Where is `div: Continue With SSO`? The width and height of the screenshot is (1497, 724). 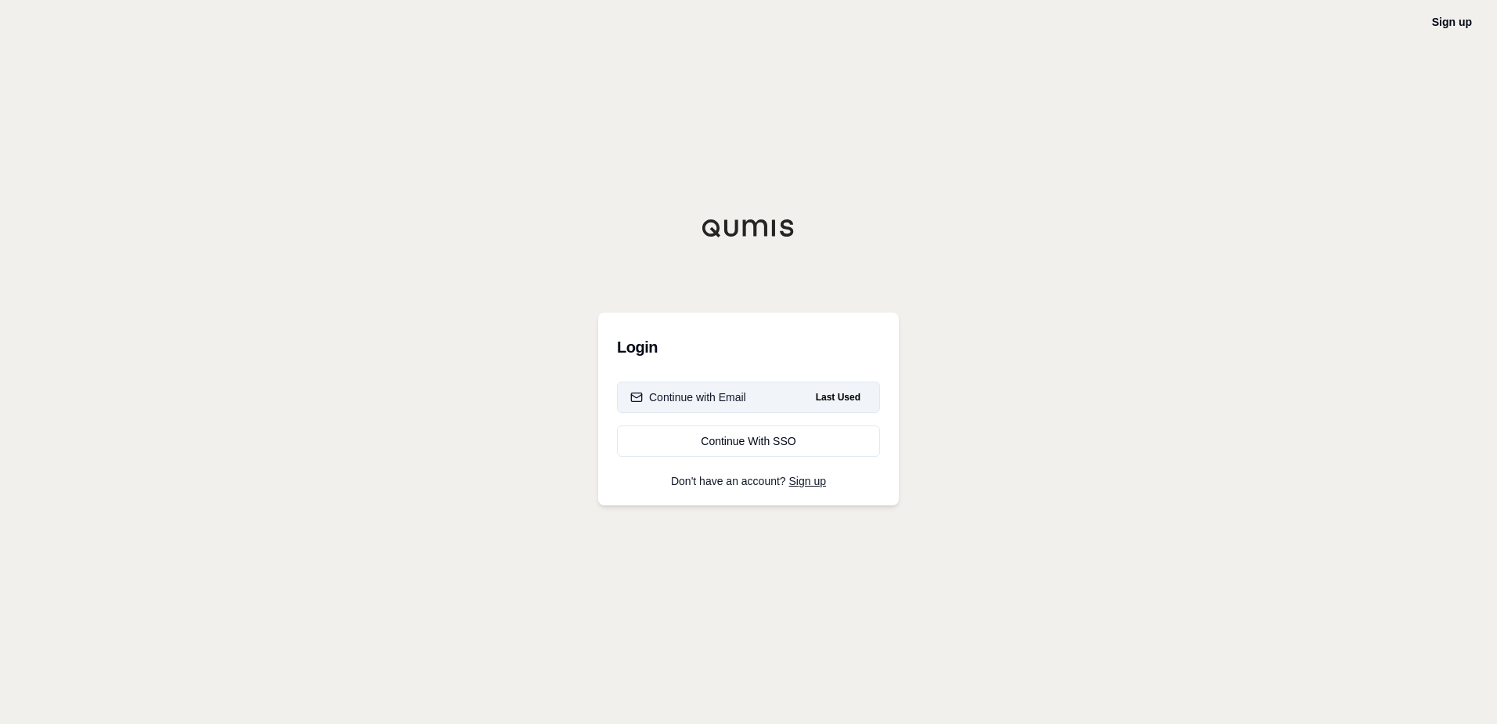 div: Continue With SSO is located at coordinates (749, 441).